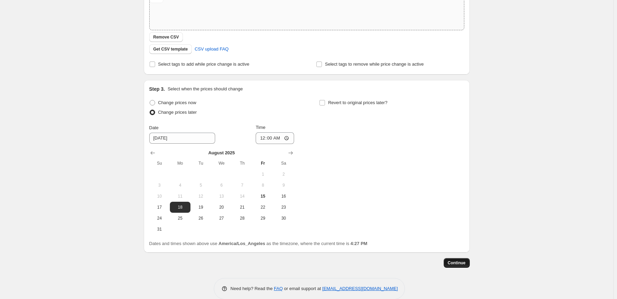 The width and height of the screenshot is (617, 299). I want to click on span: 23, so click(284, 207).